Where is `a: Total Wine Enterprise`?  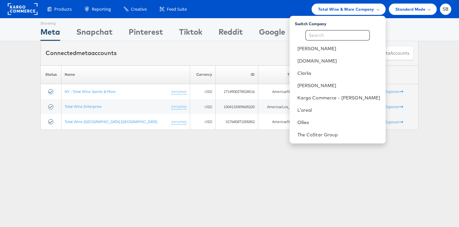
a: Total Wine Enterprise is located at coordinates (83, 106).